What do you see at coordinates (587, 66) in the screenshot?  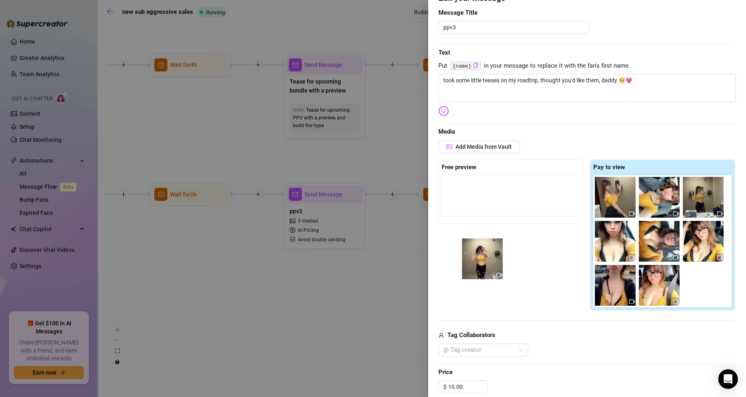 I see `span: Put in your message to replace it with the fan's first name.` at bounding box center [587, 66].